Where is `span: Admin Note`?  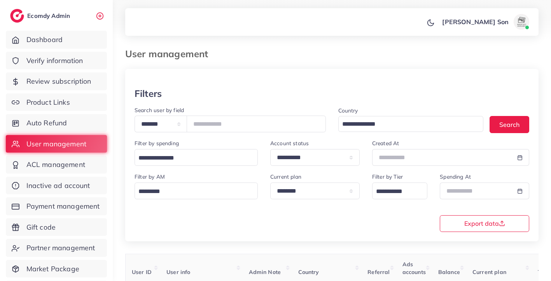
span: Admin Note is located at coordinates (265, 272).